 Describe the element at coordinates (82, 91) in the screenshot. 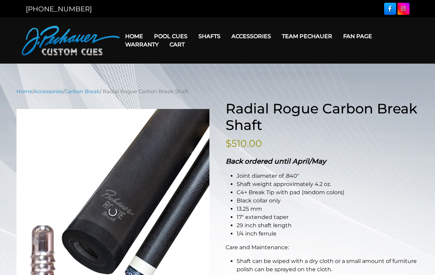

I see `a: Carbon Break` at that location.